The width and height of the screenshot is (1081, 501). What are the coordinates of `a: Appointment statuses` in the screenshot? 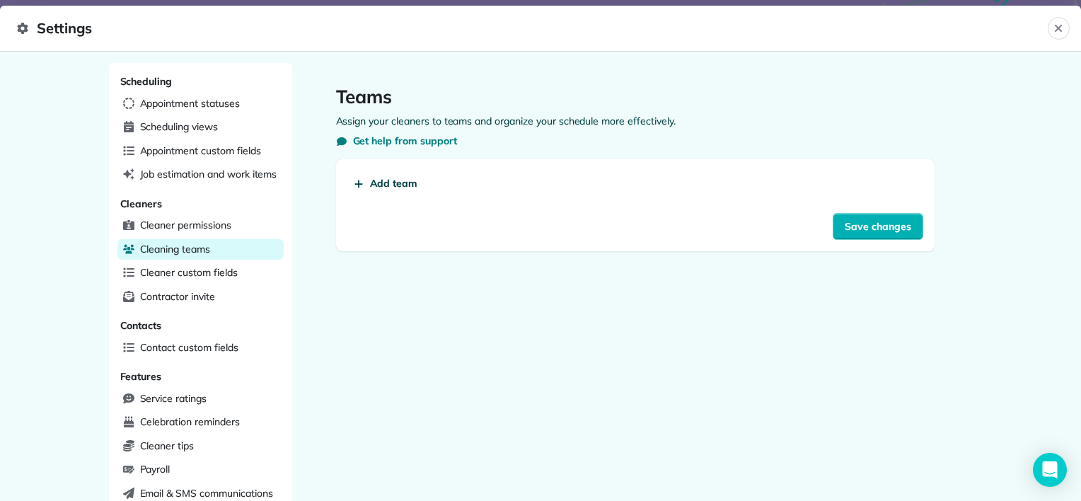 It's located at (200, 104).